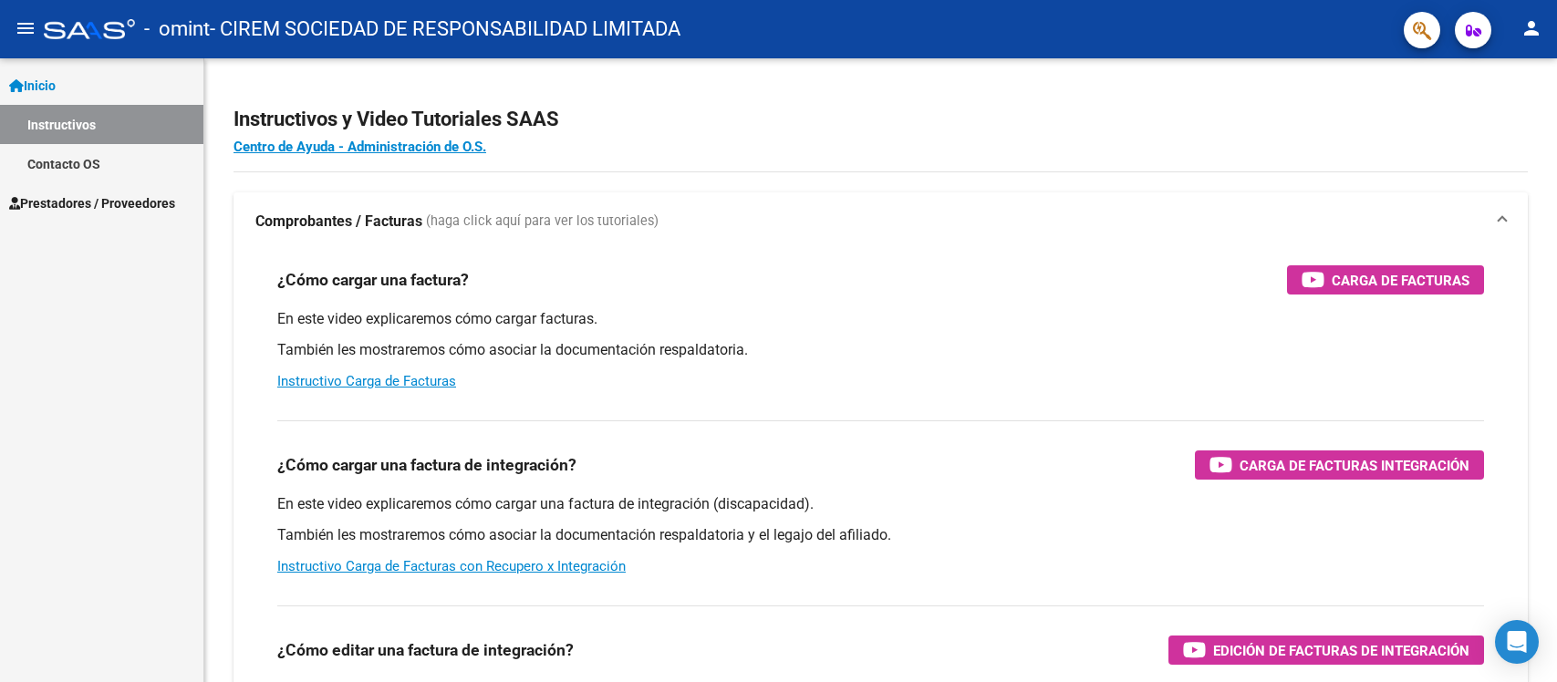 This screenshot has width=1557, height=682. Describe the element at coordinates (880, 504) in the screenshot. I see `p: En este video explicaremos cómo cargar una factura de integración (discapacidad).` at that location.